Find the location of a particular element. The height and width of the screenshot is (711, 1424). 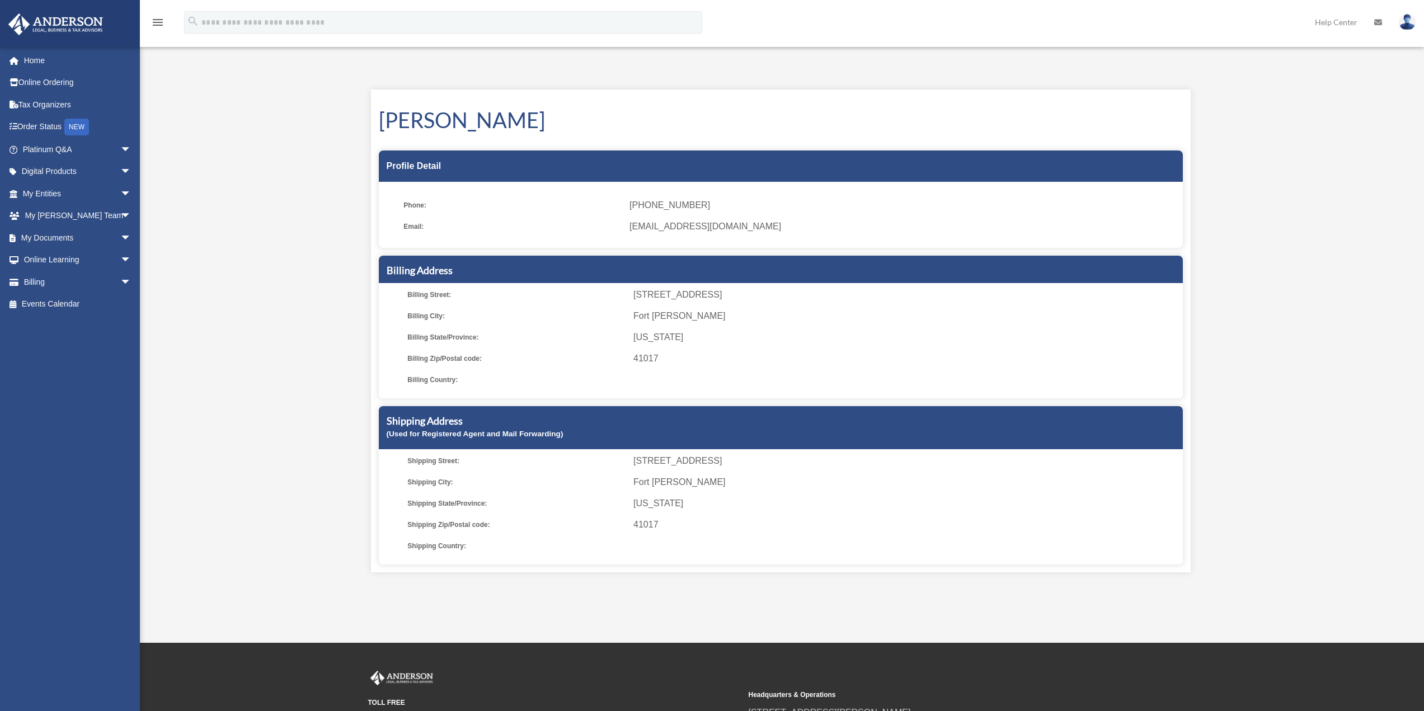

span: Email: is located at coordinates (512, 227).